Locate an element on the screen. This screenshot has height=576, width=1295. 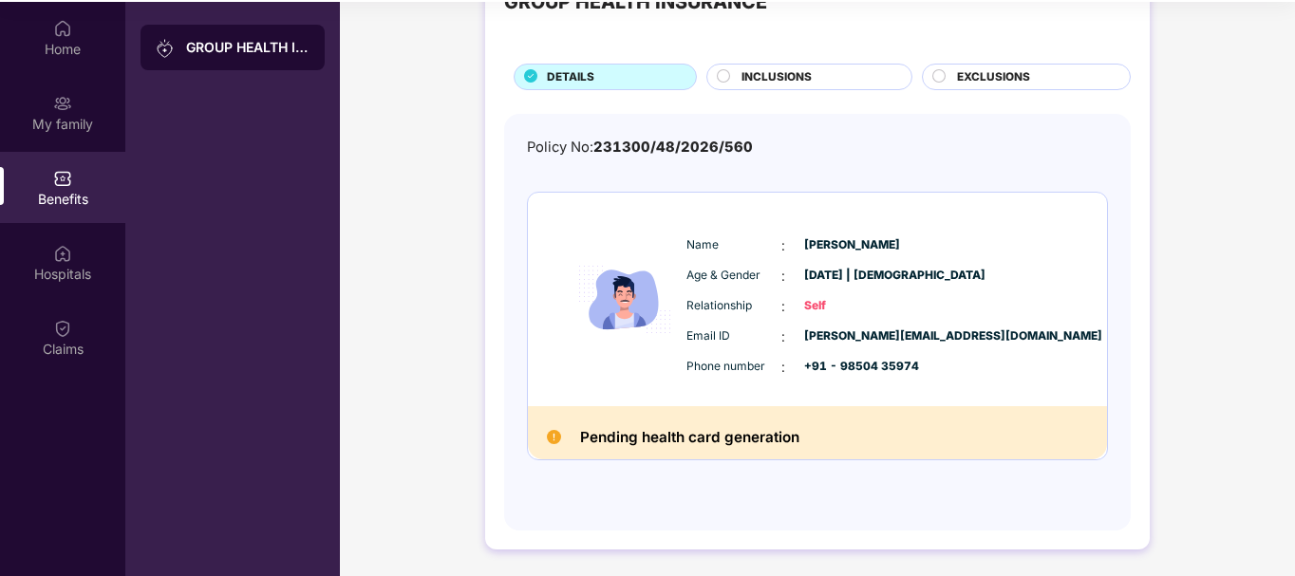
img: svg+xml;base64,PHN2ZyBpZD0iQmVuZWZpdHMiIHhtbG5zPSJodHRwOi8vd3d3LnczLm9yZy8yMDAwL3N2ZyIgd2lkdGg9Ij... is located at coordinates (63, 178).